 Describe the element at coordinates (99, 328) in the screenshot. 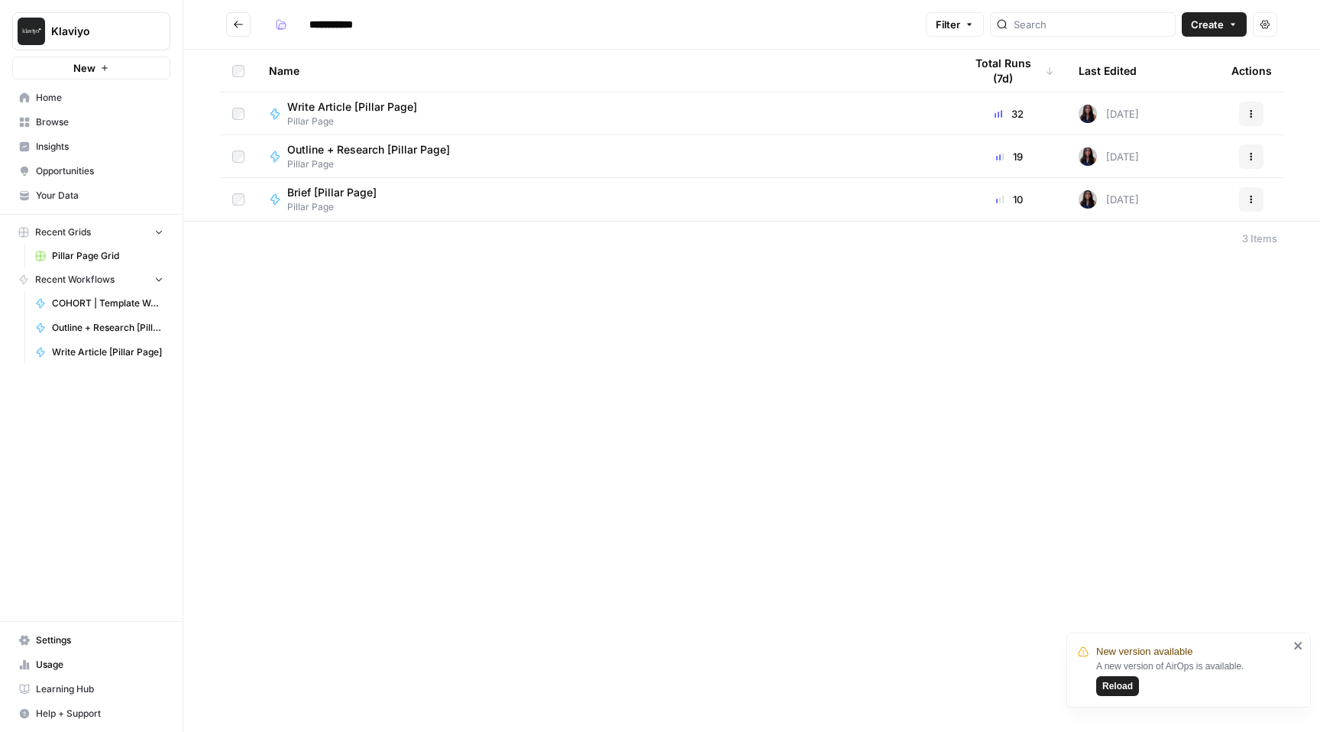

I see `a: Outline + Research [Pillar Page]` at that location.